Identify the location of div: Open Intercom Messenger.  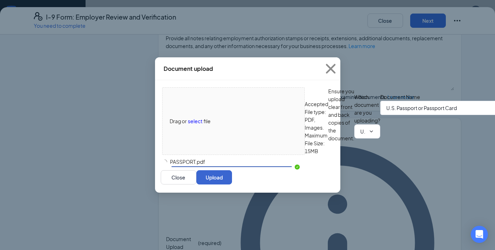
(479, 234).